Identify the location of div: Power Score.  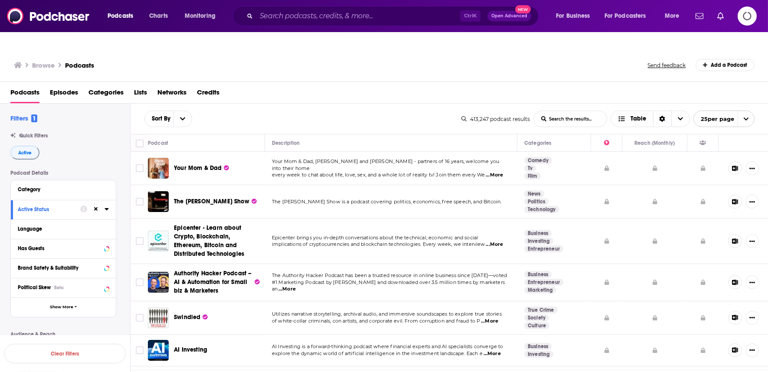
(607, 143).